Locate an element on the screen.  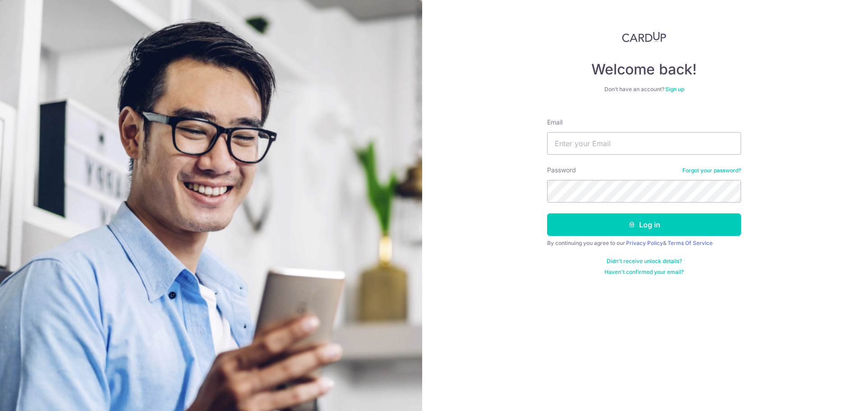
label: Email is located at coordinates (555, 122).